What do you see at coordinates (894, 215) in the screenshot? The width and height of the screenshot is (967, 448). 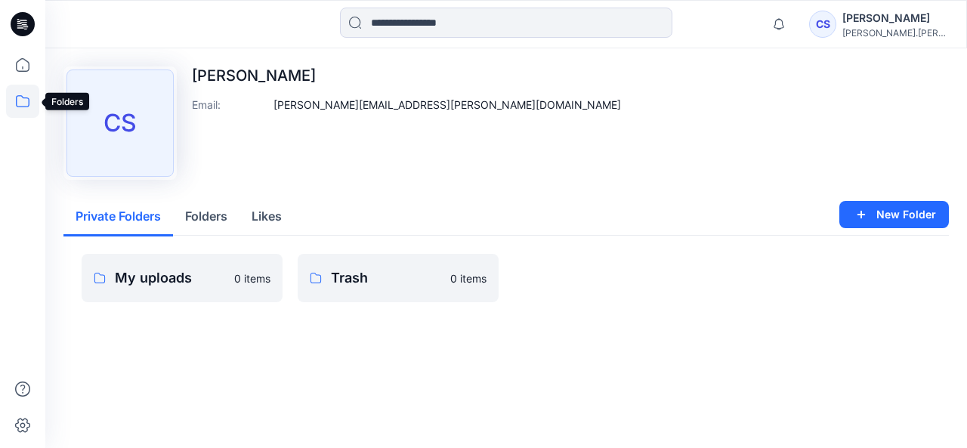 I see `button: New Folder` at bounding box center [894, 215].